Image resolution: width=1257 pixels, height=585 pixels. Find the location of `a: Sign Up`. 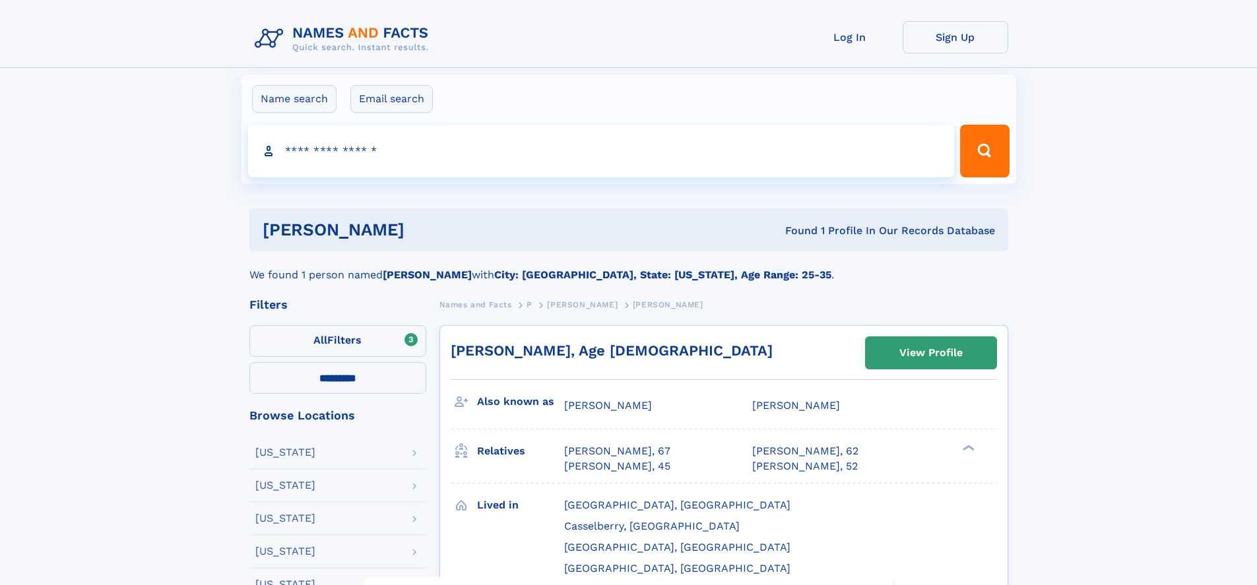

a: Sign Up is located at coordinates (955, 37).